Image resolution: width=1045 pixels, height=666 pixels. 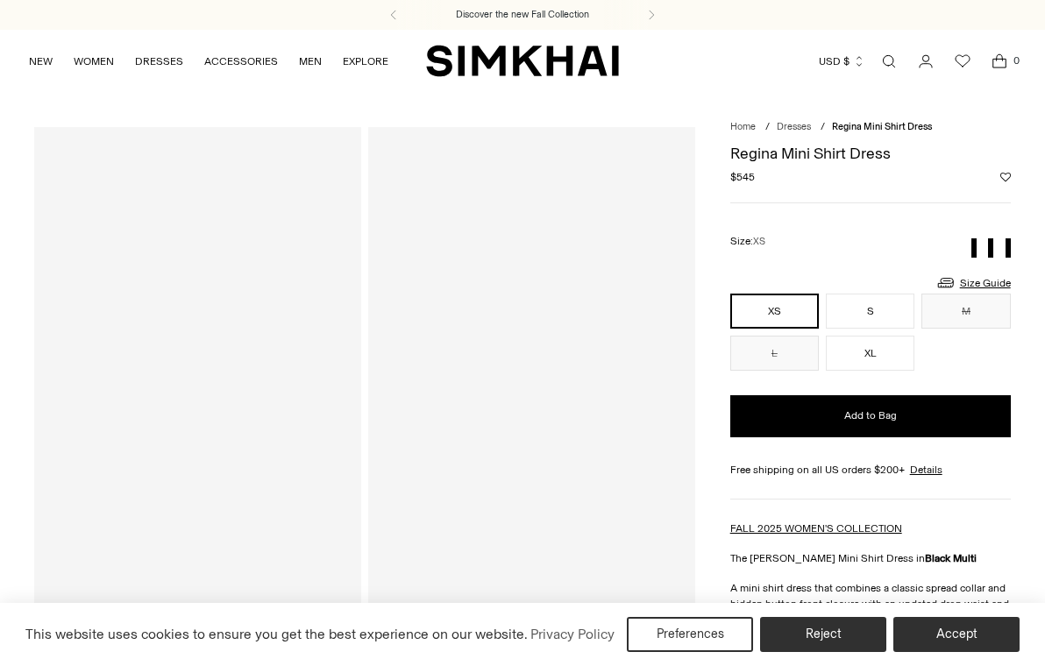 What do you see at coordinates (870, 353) in the screenshot?
I see `button: XL` at bounding box center [870, 353].